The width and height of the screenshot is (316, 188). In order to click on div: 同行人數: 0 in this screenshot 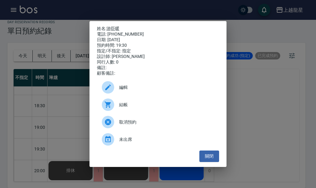, I will do `click(158, 62)`.